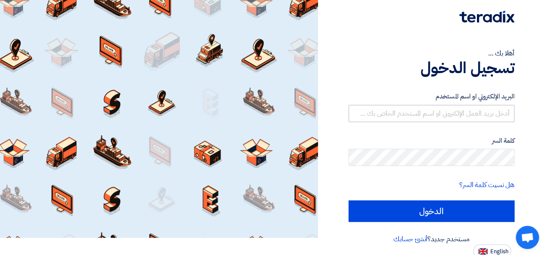  What do you see at coordinates (431, 68) in the screenshot?
I see `h1: تسجيل الدخول` at bounding box center [431, 68].